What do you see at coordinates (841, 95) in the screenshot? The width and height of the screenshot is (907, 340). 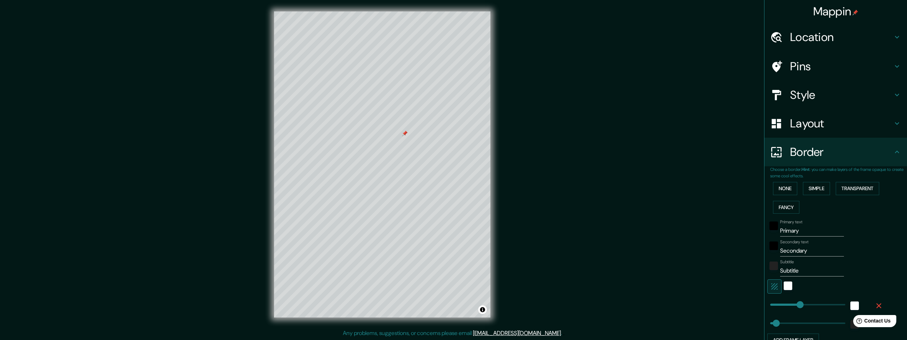 I see `h4: Style` at bounding box center [841, 95].